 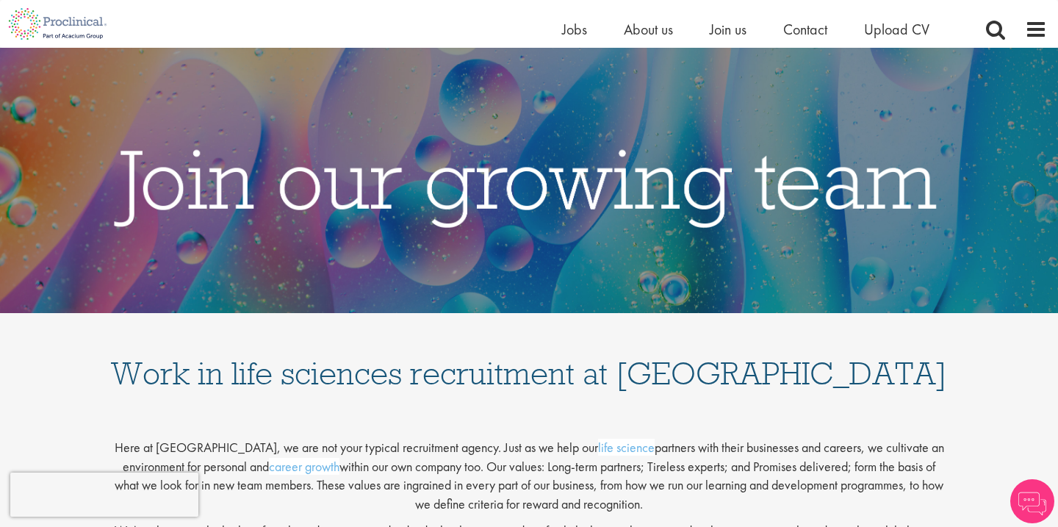 I want to click on span: About us, so click(x=648, y=29).